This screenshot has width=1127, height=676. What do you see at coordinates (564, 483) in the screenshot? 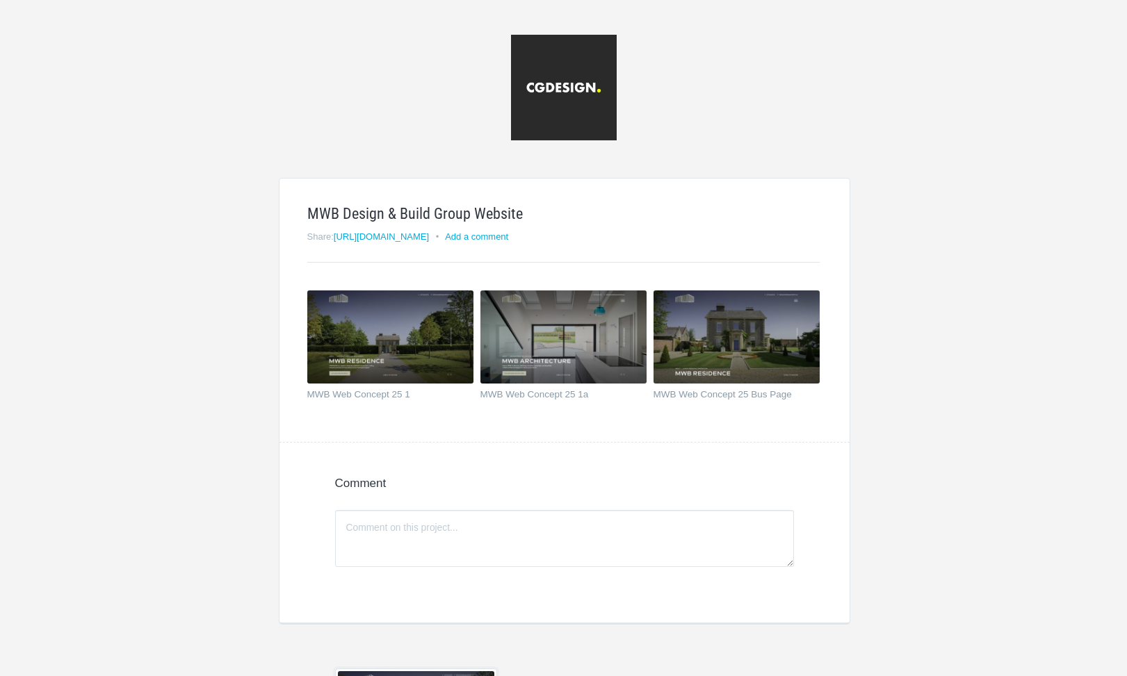
I see `h4: Comment` at bounding box center [564, 483].